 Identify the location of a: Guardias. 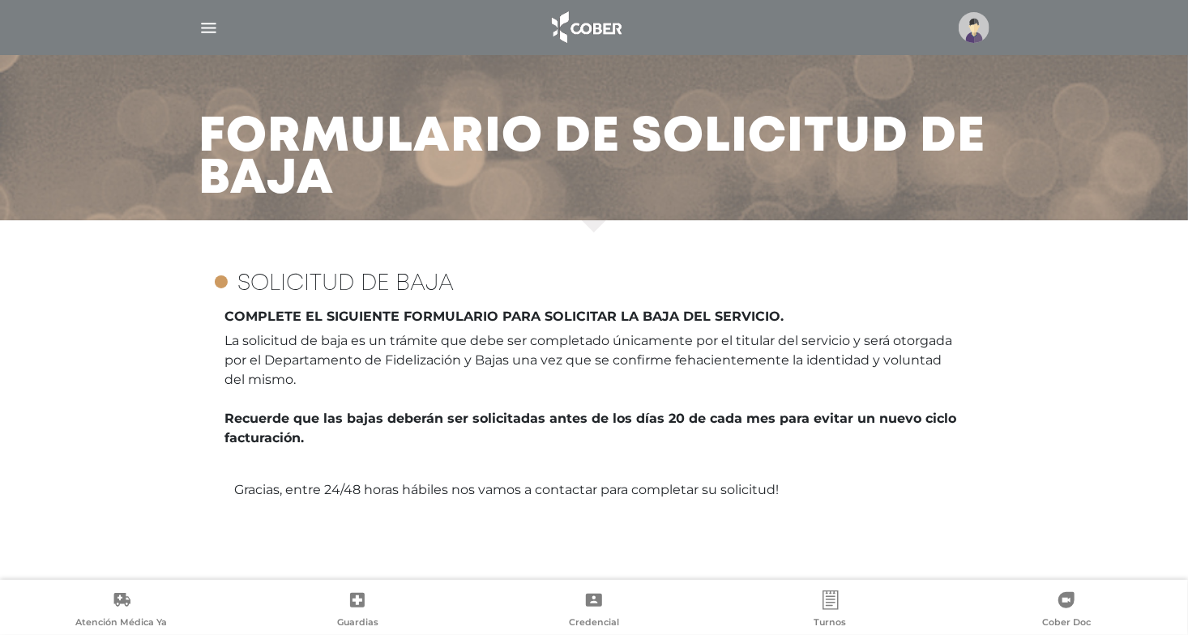
(358, 611).